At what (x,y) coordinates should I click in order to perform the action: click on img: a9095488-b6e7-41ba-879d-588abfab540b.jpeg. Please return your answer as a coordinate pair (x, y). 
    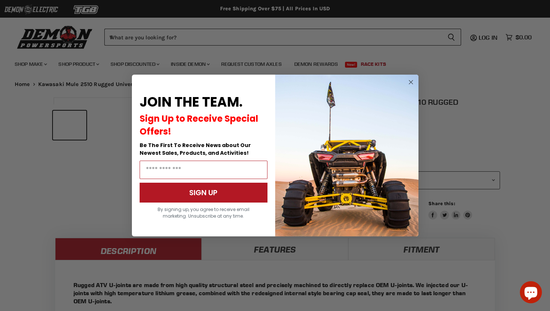
    Looking at the image, I should click on (347, 155).